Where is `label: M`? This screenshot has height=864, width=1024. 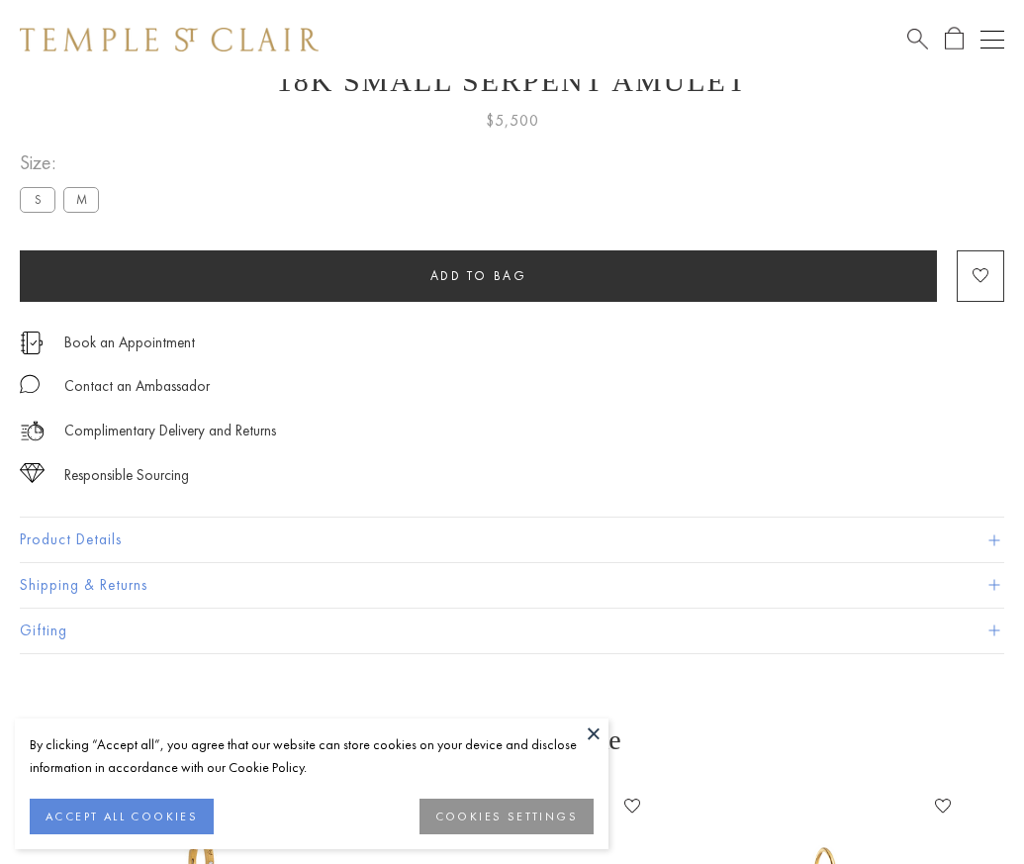 label: M is located at coordinates (81, 199).